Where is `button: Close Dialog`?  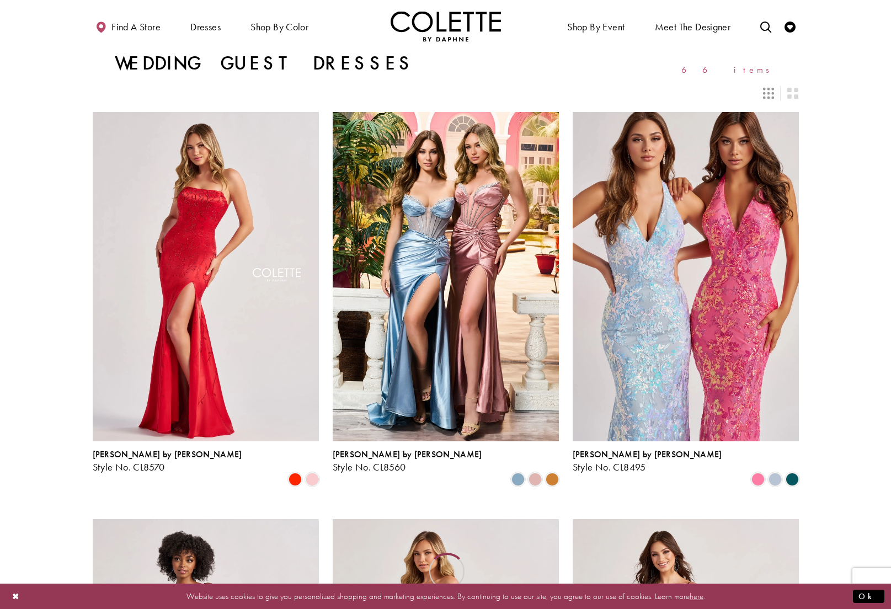 button: Close Dialog is located at coordinates (16, 596).